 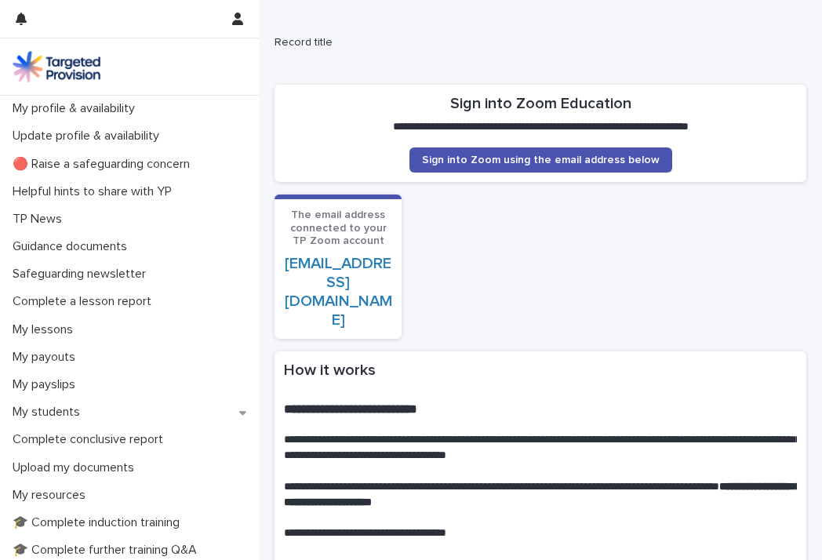 What do you see at coordinates (73, 246) in the screenshot?
I see `p: Guidance documents` at bounding box center [73, 246].